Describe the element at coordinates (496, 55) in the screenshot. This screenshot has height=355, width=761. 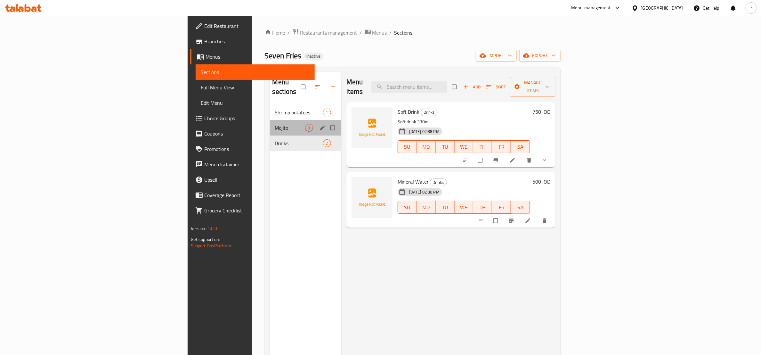
I see `button: import` at that location.